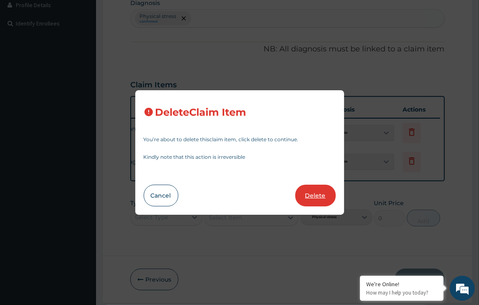 The height and width of the screenshot is (305, 479). Describe the element at coordinates (161, 196) in the screenshot. I see `button: Cancel` at that location.